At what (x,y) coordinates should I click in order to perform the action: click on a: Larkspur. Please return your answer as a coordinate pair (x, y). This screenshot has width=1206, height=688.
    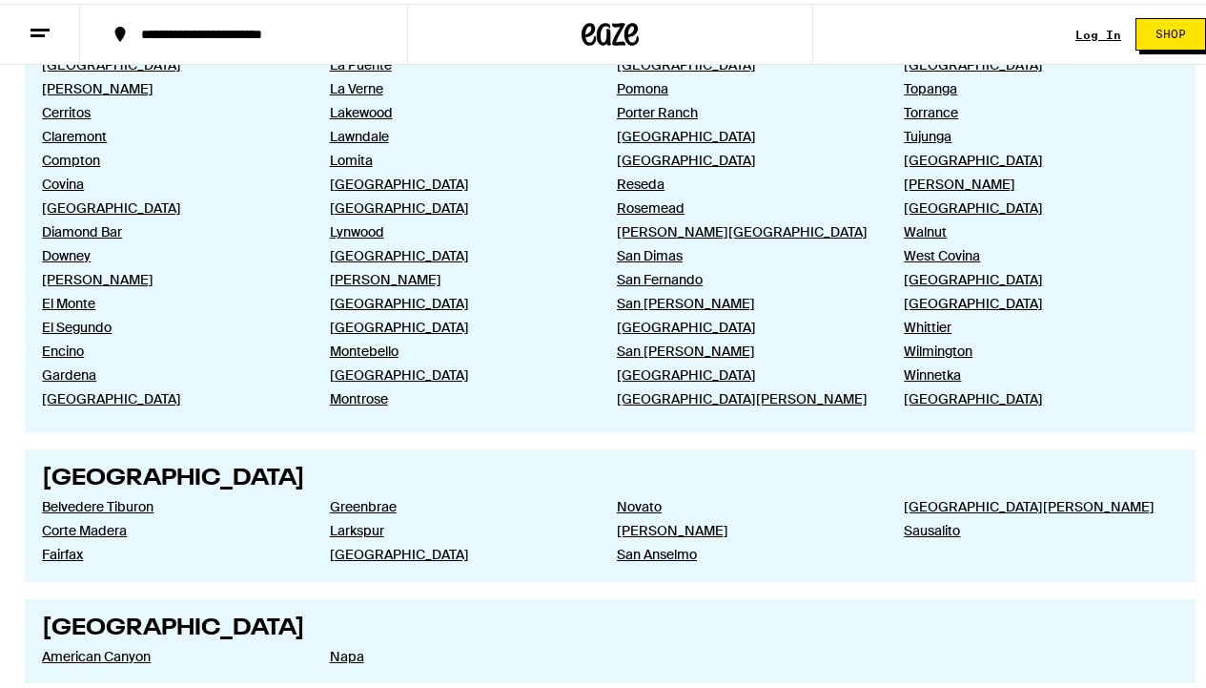
    Looking at the image, I should click on (458, 526).